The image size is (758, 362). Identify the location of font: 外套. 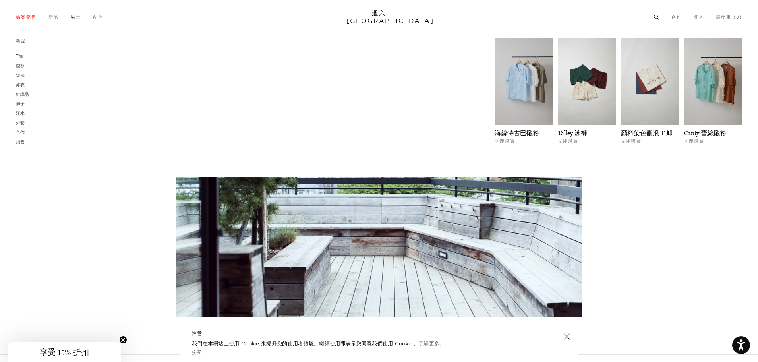
(20, 123).